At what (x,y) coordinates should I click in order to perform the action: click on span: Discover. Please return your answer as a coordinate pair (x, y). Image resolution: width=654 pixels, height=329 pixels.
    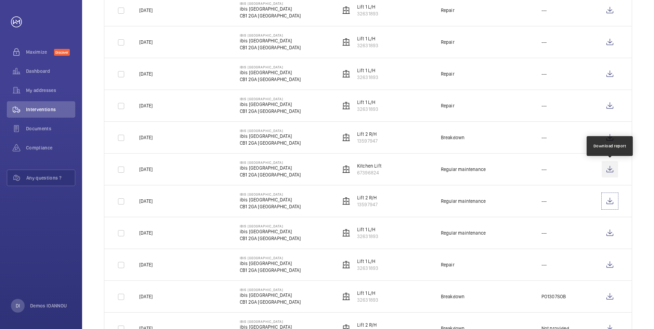
    Looking at the image, I should click on (62, 52).